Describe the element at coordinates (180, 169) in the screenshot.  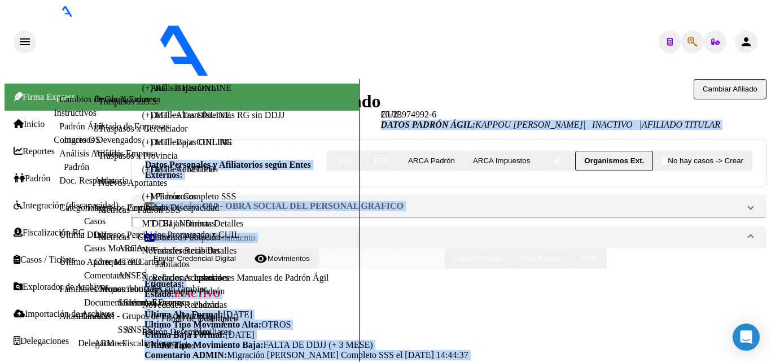
I see `a: (+) MT - Adhesiones` at that location.